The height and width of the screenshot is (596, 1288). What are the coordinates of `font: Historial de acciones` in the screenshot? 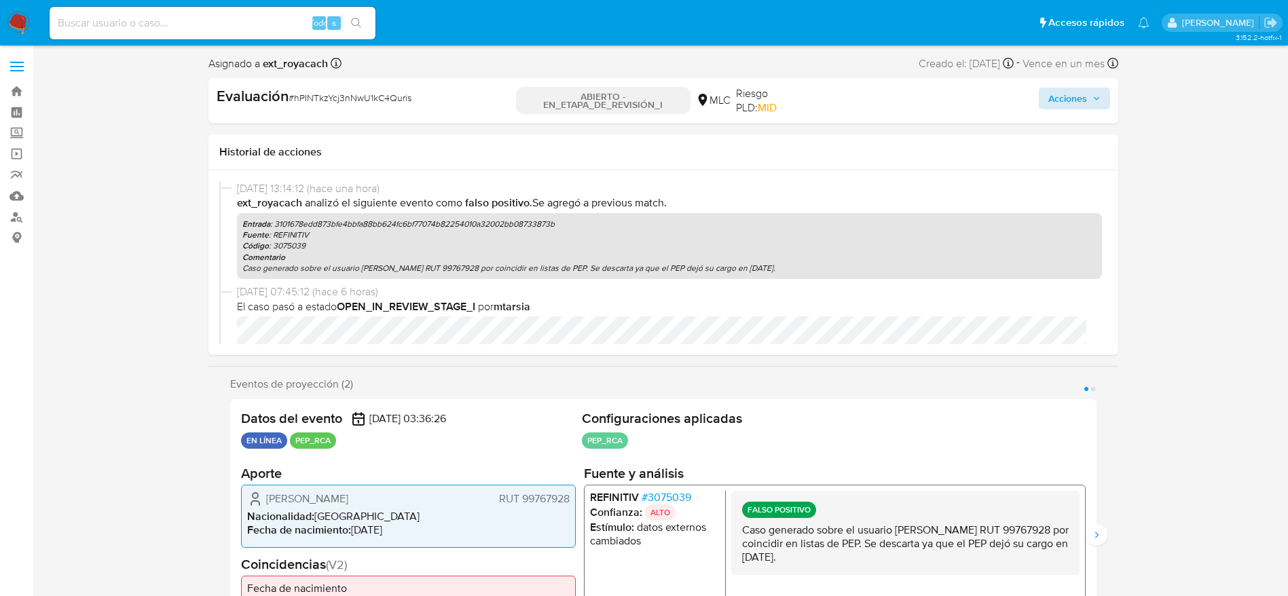 It's located at (270, 151).